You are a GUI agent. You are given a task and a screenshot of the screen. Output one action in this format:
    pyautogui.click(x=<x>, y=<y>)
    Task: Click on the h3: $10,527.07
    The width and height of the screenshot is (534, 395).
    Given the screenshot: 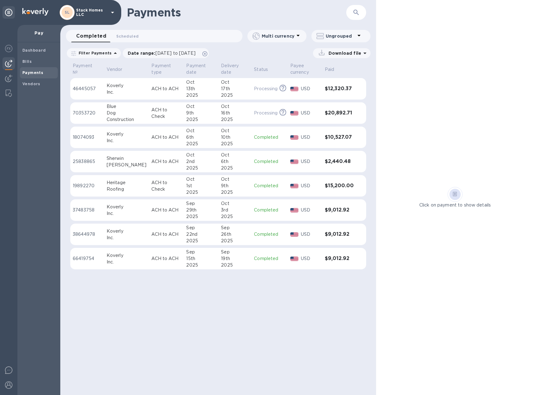 What is the action you would take?
    pyautogui.click(x=339, y=137)
    